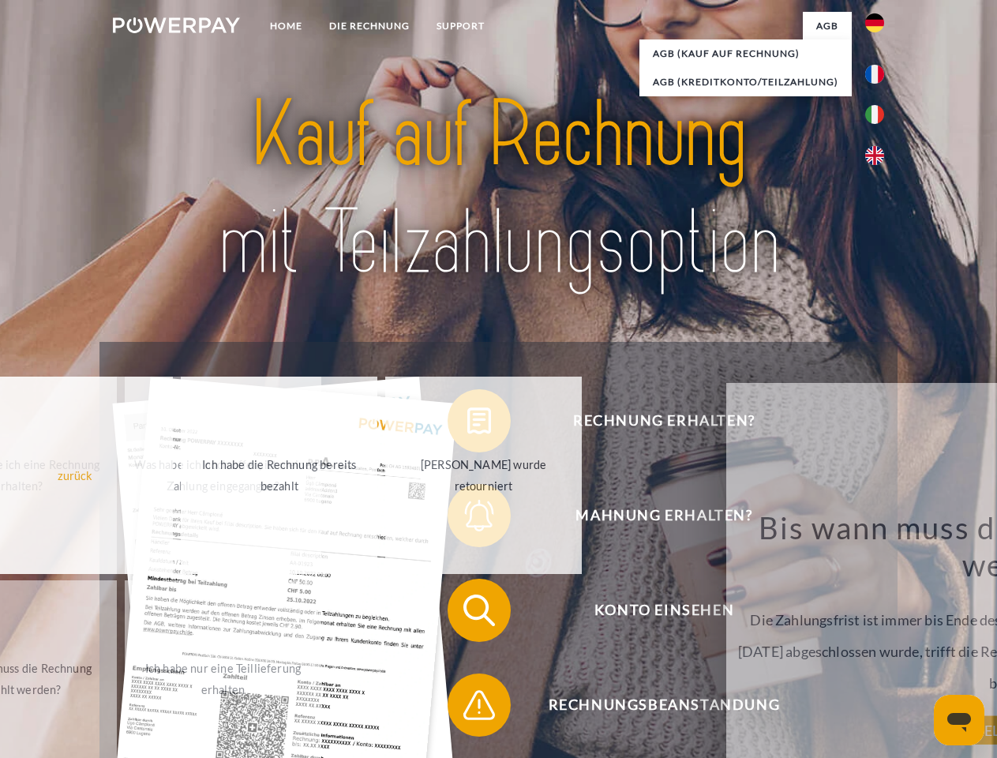 The height and width of the screenshot is (758, 997). What do you see at coordinates (875, 114) in the screenshot?
I see `img: it` at bounding box center [875, 114].